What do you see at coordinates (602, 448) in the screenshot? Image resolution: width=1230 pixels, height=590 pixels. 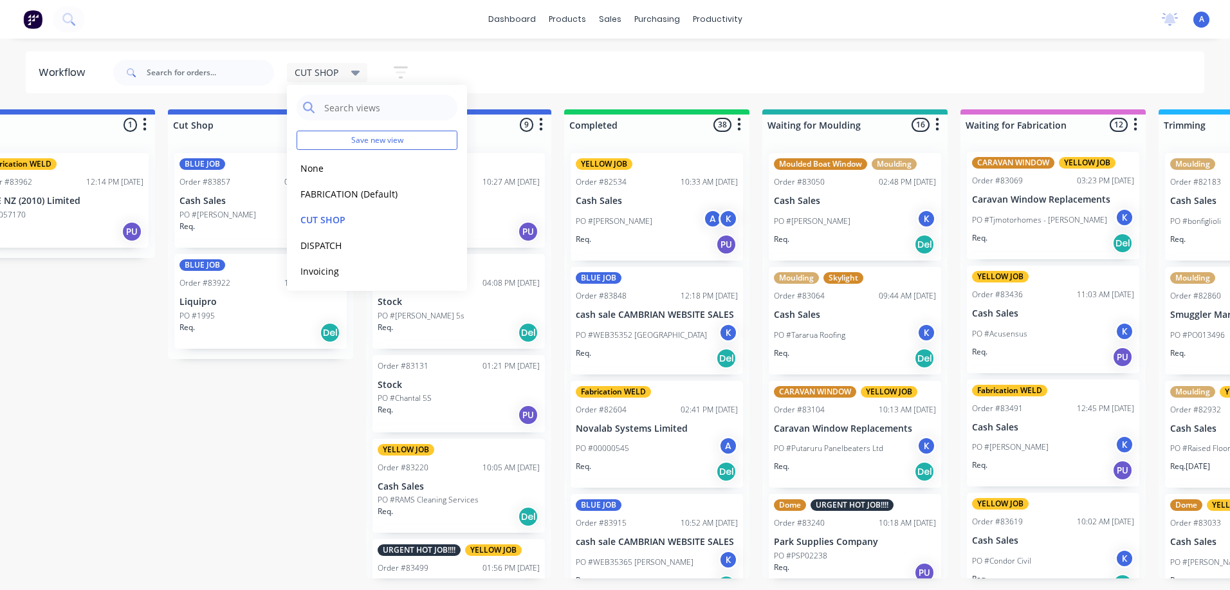 I see `p: PO #00000545` at bounding box center [602, 448].